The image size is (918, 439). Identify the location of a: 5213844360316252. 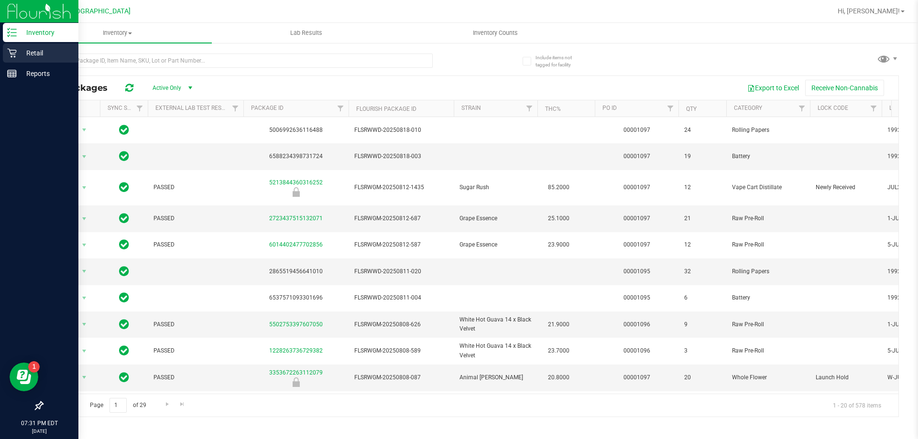
(296, 183).